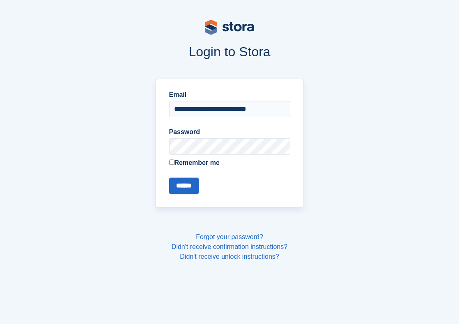  What do you see at coordinates (230, 247) in the screenshot?
I see `a: Didn't receive confirmation instructions?` at bounding box center [230, 247].